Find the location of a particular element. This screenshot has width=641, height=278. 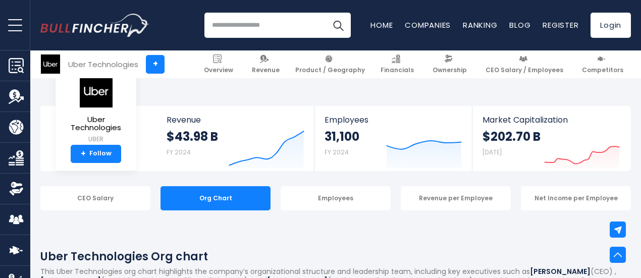

a: Login is located at coordinates (610, 25).